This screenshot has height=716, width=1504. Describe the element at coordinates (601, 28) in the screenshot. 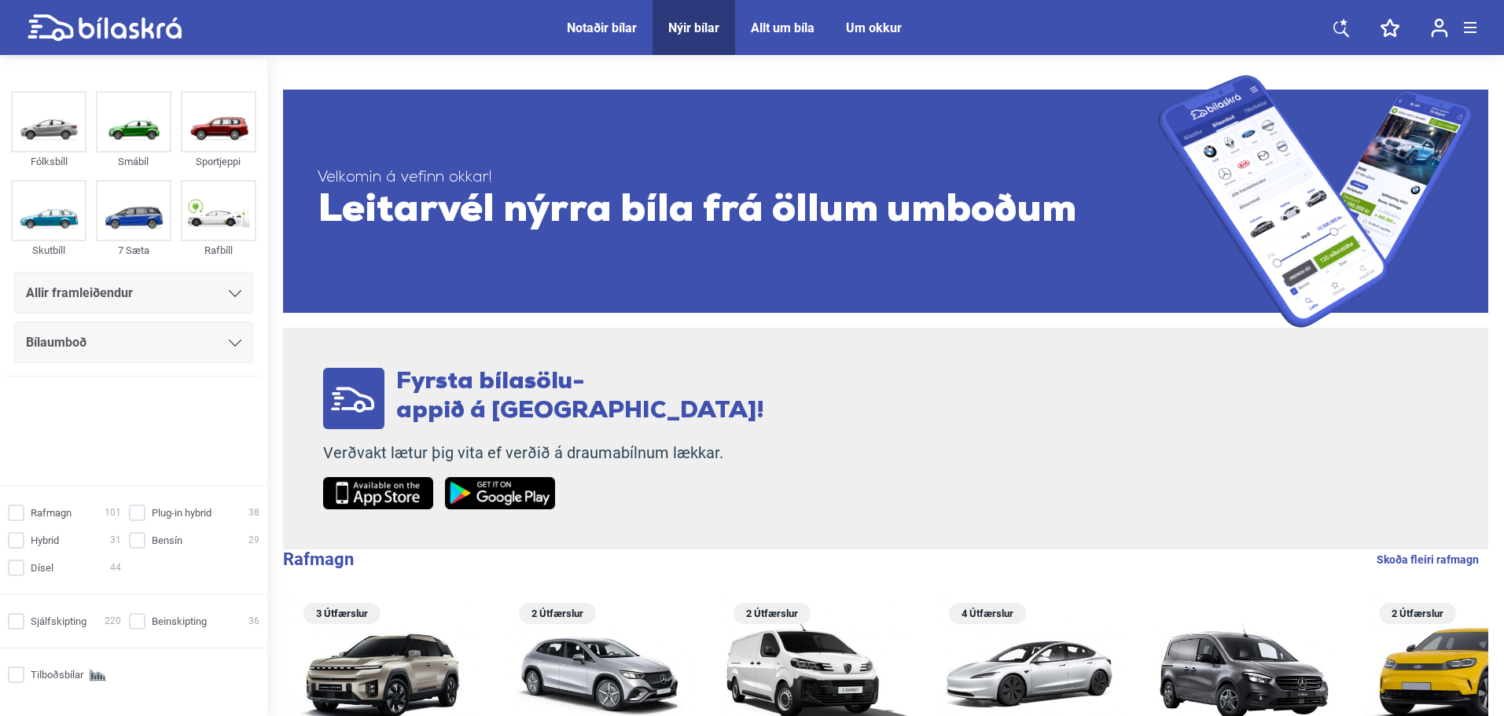

I see `a: Notaðir bílar` at that location.